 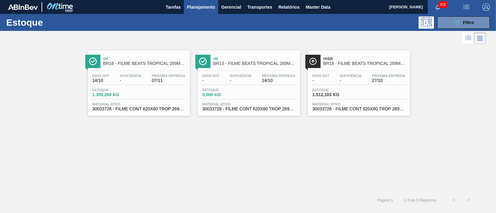 What do you see at coordinates (437, 7) in the screenshot?
I see `button: Notificações` at bounding box center [437, 7].